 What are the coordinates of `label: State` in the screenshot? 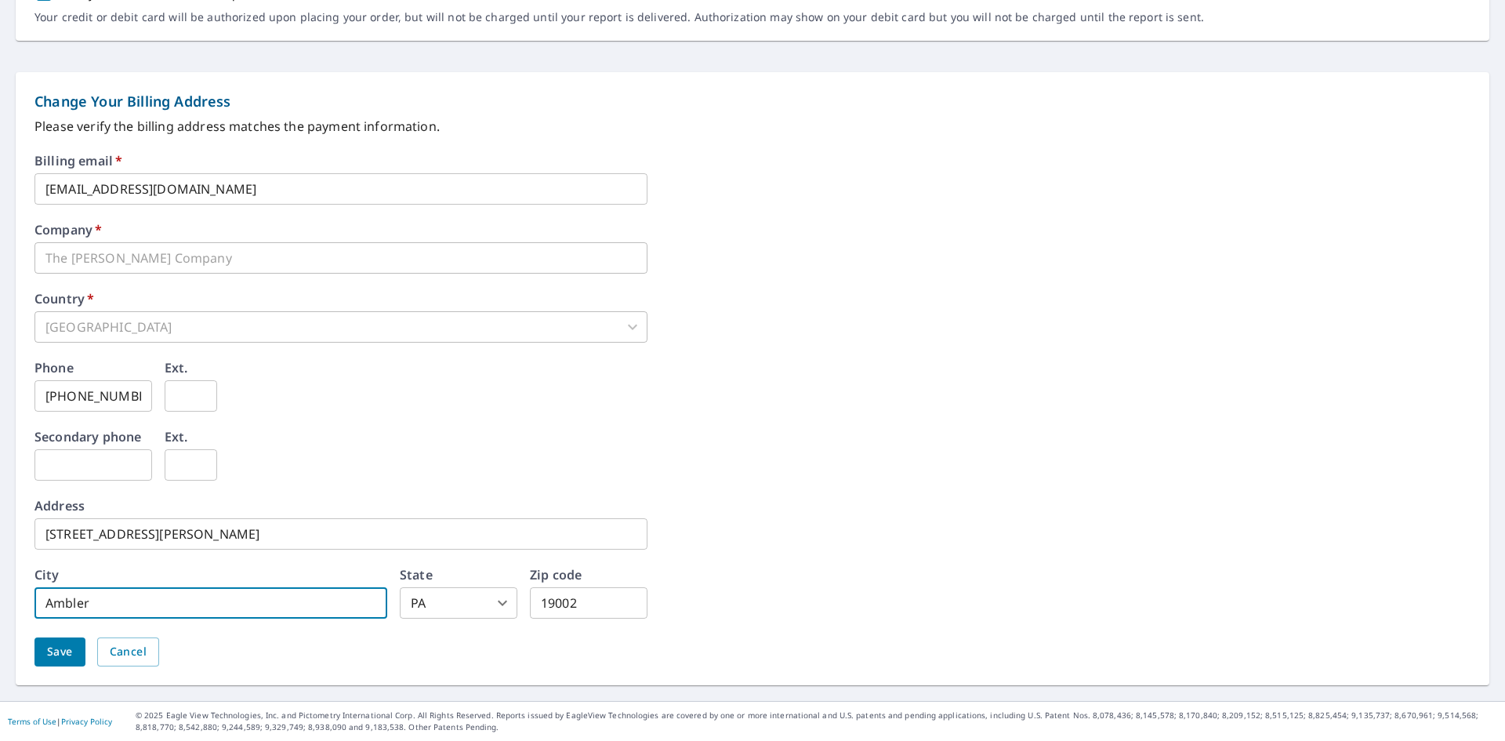 It's located at (416, 575).